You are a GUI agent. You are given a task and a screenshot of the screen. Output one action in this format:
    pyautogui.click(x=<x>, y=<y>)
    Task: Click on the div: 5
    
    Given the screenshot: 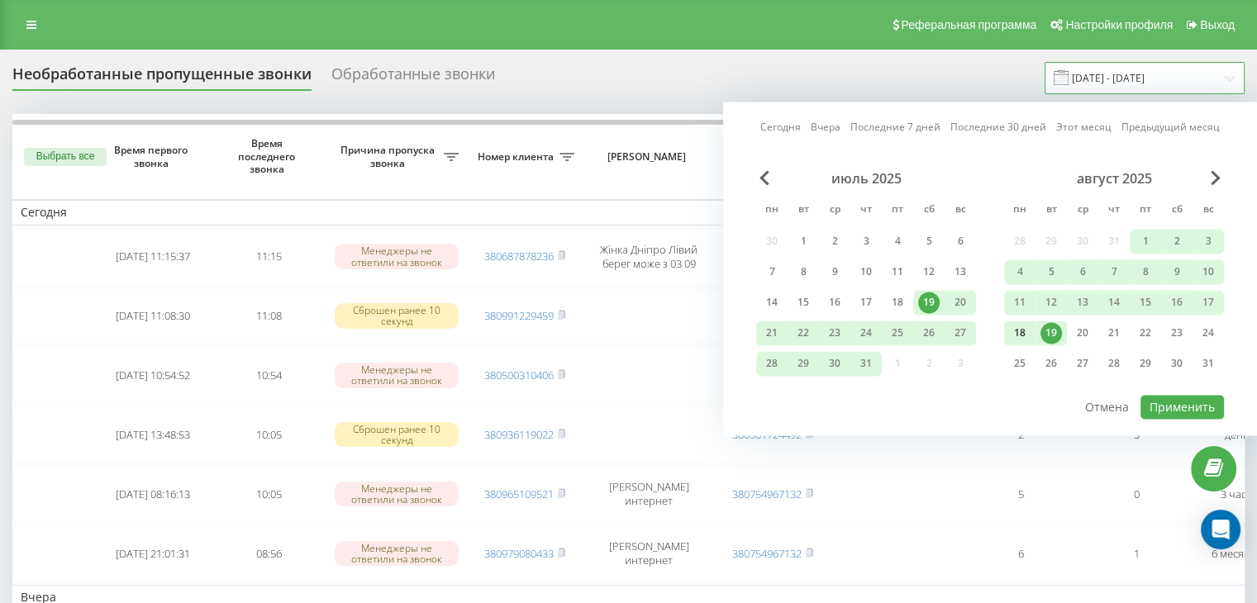 What is the action you would take?
    pyautogui.click(x=929, y=241)
    